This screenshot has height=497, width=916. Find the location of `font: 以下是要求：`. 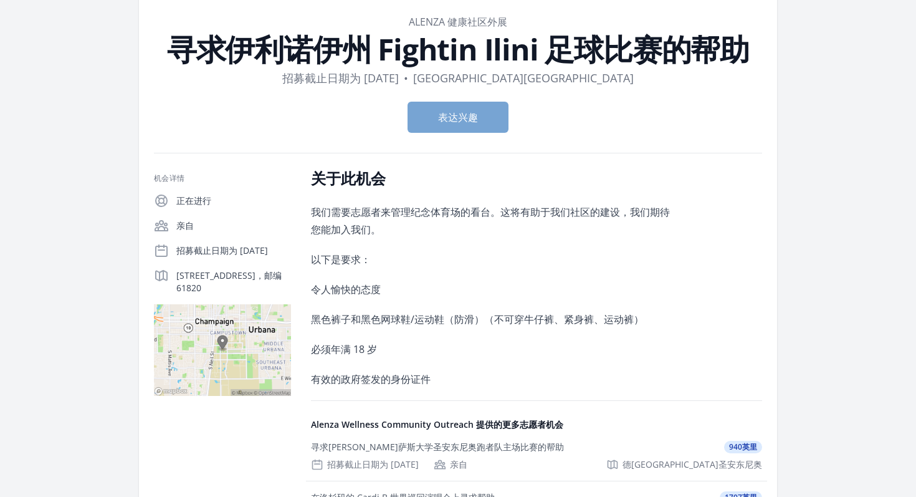

font: 以下是要求： is located at coordinates (341, 259).